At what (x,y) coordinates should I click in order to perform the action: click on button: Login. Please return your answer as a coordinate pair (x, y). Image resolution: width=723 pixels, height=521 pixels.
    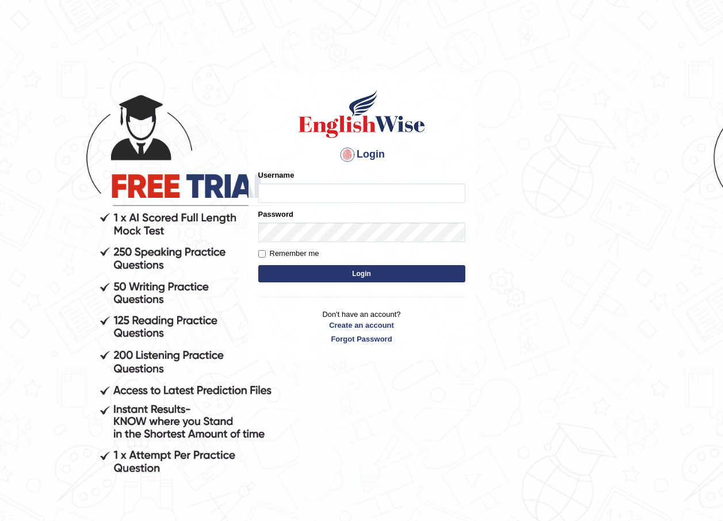
    Looking at the image, I should click on (362, 274).